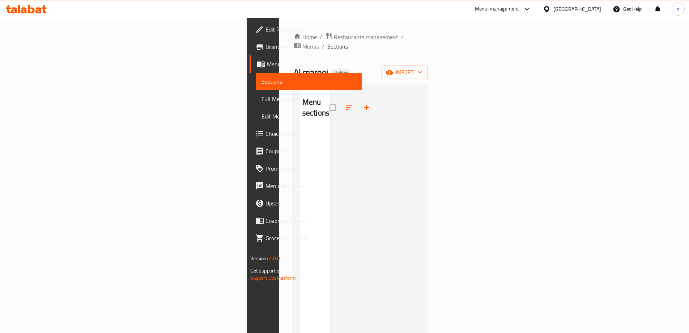 This screenshot has height=333, width=689. Describe the element at coordinates (311, 151) in the screenshot. I see `span: Coupons` at that location.